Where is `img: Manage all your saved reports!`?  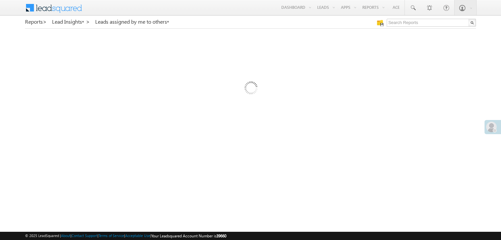
img: Manage all your saved reports! is located at coordinates (380, 23).